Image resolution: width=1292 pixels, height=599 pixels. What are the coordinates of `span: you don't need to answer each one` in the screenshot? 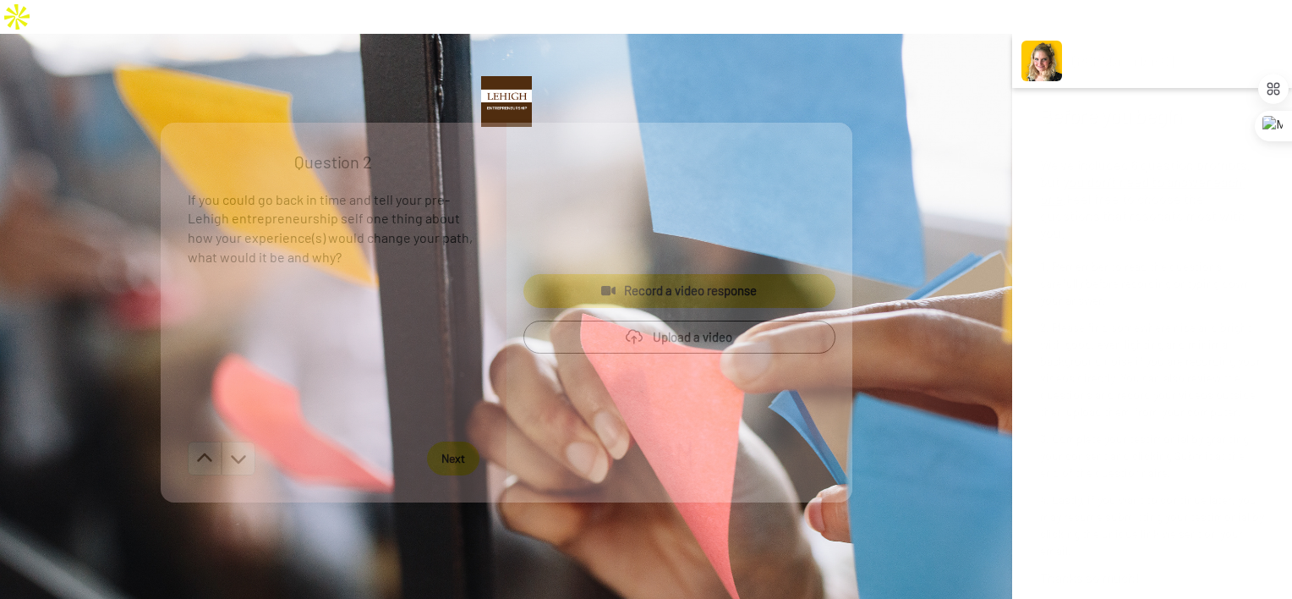 It's located at (1142, 189).